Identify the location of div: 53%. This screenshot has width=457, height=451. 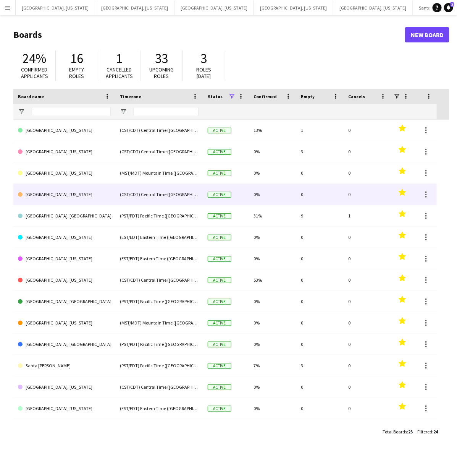
(273, 280).